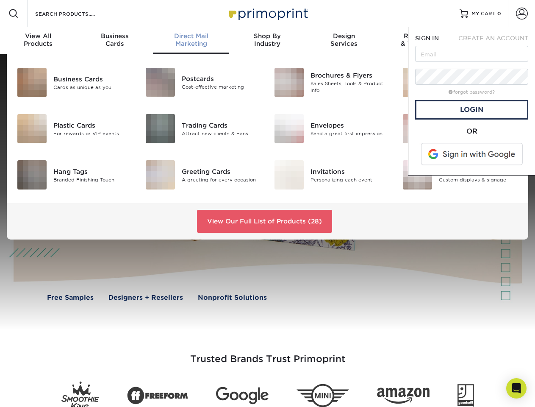 This screenshot has height=407, width=535. I want to click on span: Resources, so click(421, 36).